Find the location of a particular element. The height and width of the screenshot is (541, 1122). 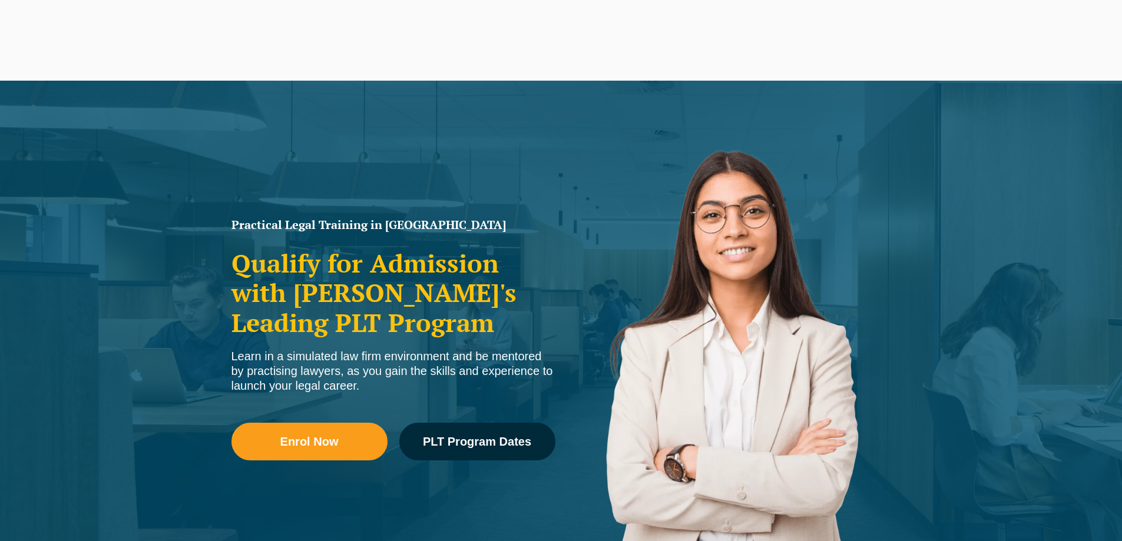

span: Enrol Now is located at coordinates (309, 442).